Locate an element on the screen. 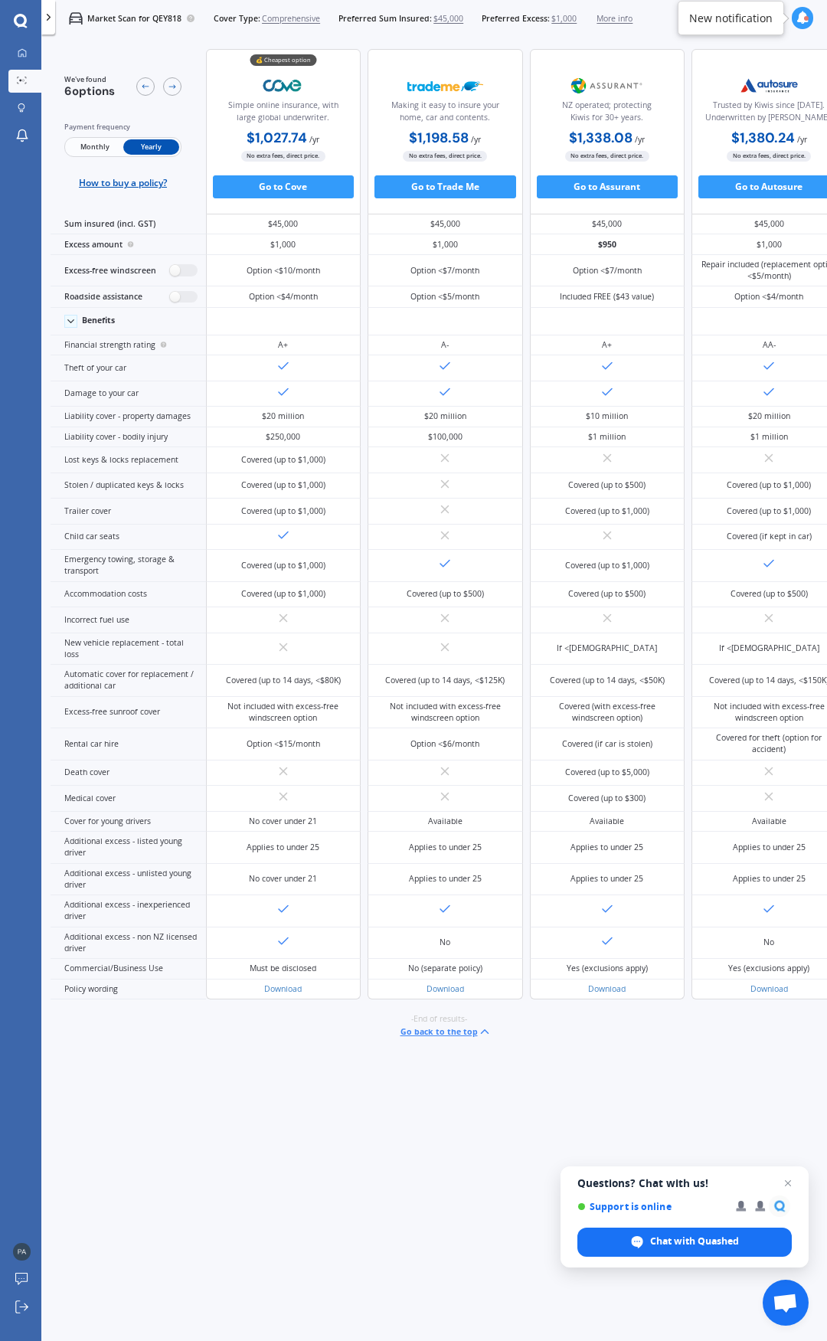 The image size is (827, 1341). div: Not included with excess-free windscreen option is located at coordinates (446, 712).